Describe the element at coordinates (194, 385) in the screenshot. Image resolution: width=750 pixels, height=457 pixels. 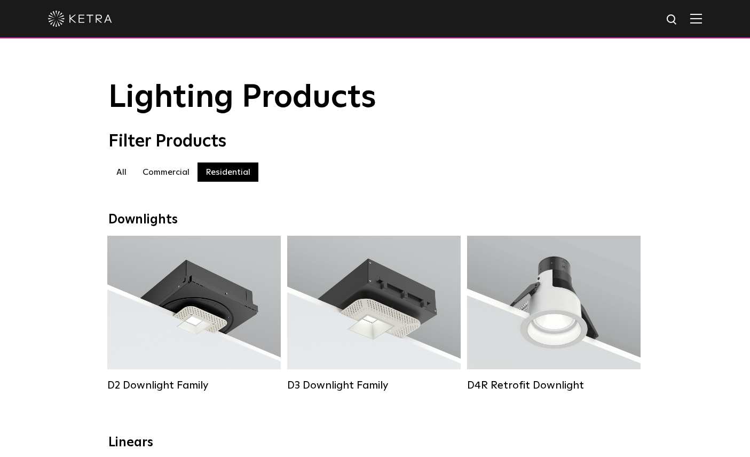
I see `div: D2 Downlight Family` at that location.